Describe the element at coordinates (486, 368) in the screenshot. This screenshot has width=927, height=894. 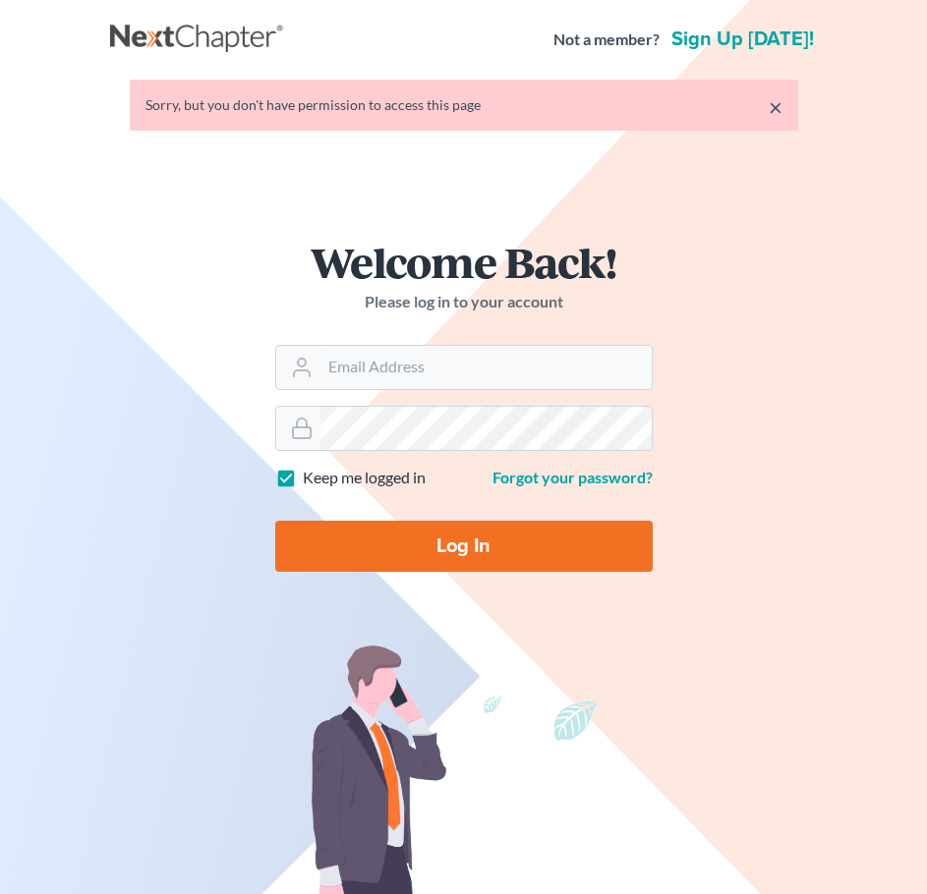
I see `input: Email Address` at that location.